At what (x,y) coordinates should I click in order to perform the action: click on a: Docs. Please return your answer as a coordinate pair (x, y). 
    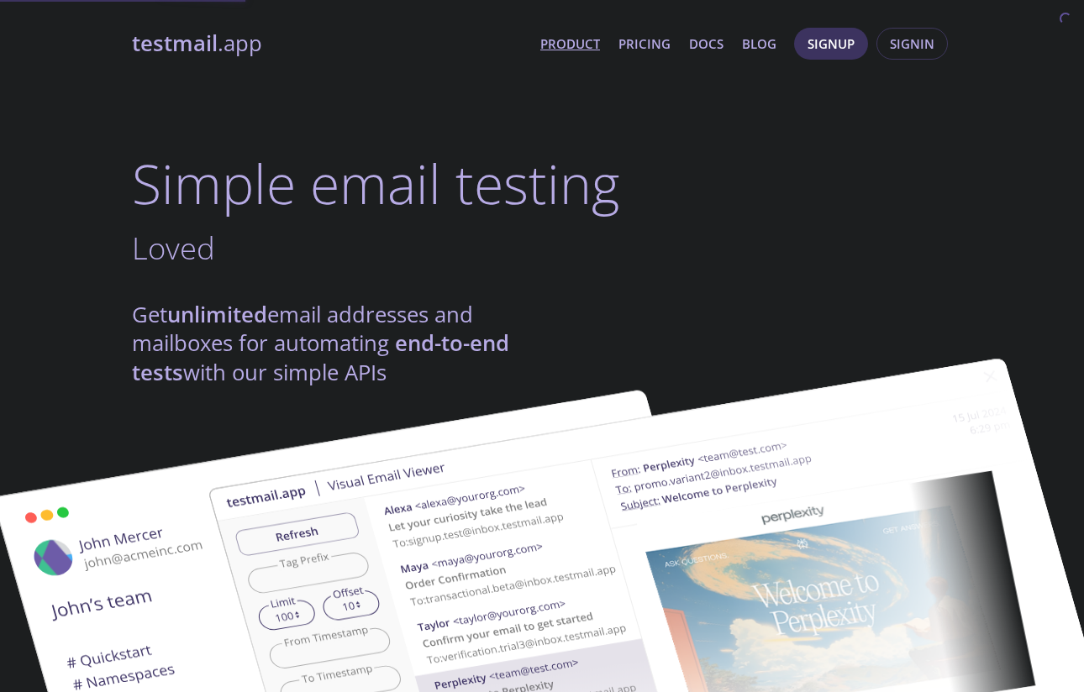
    Looking at the image, I should click on (706, 44).